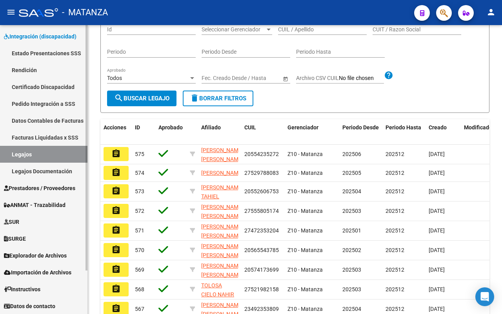 The width and height of the screenshot is (502, 314). I want to click on span: Explorador de Archivos, so click(35, 256).